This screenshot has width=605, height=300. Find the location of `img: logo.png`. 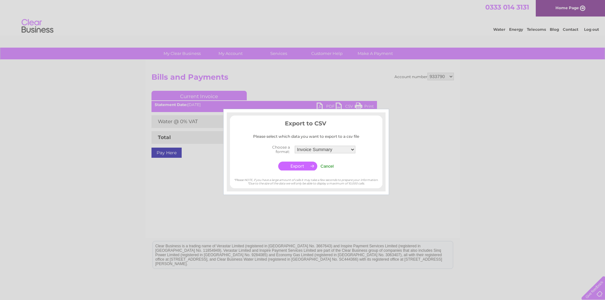

img: logo.png is located at coordinates (37, 26).